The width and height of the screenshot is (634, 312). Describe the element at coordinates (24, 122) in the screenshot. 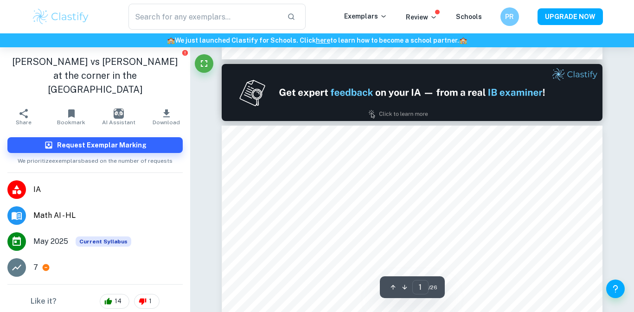

I see `span: Share` at that location.